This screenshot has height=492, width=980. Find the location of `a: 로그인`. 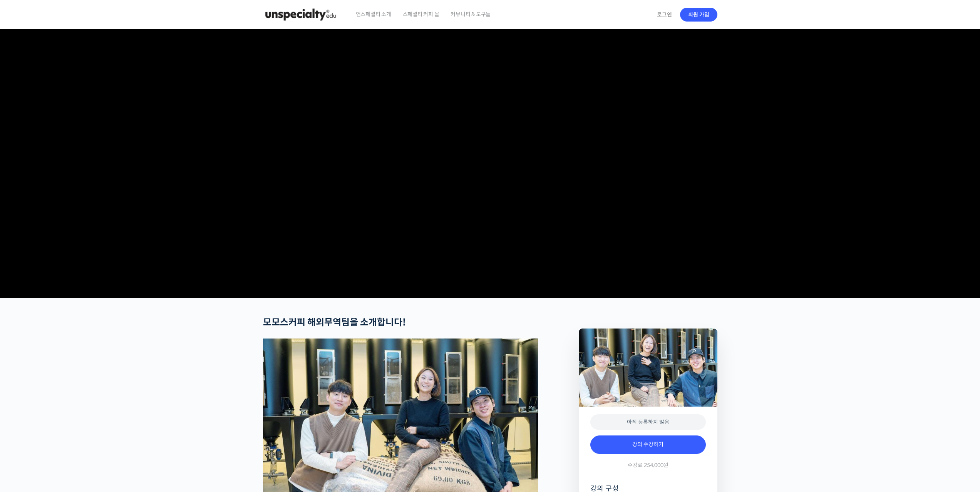

a: 로그인 is located at coordinates (664, 15).